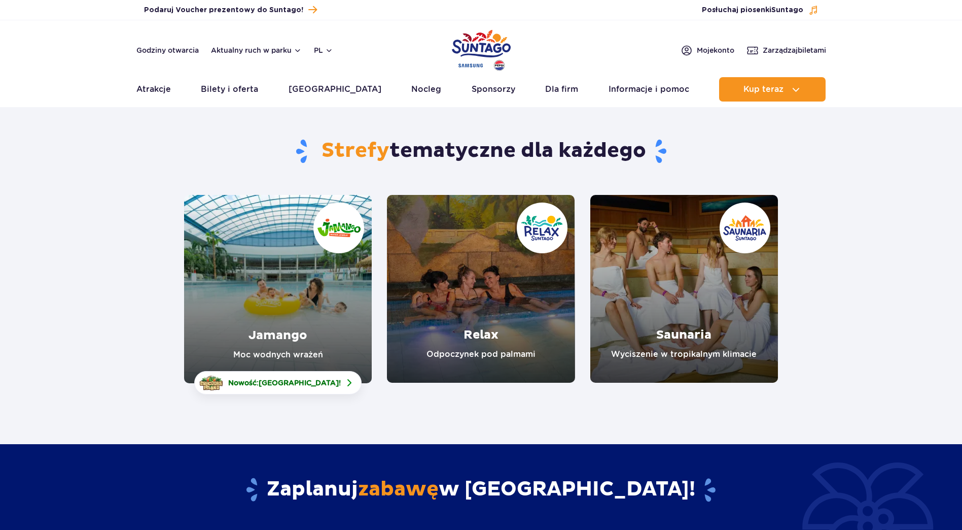 The width and height of the screenshot is (962, 530). Describe the element at coordinates (684, 289) in the screenshot. I see `a: Saunaria` at that location.